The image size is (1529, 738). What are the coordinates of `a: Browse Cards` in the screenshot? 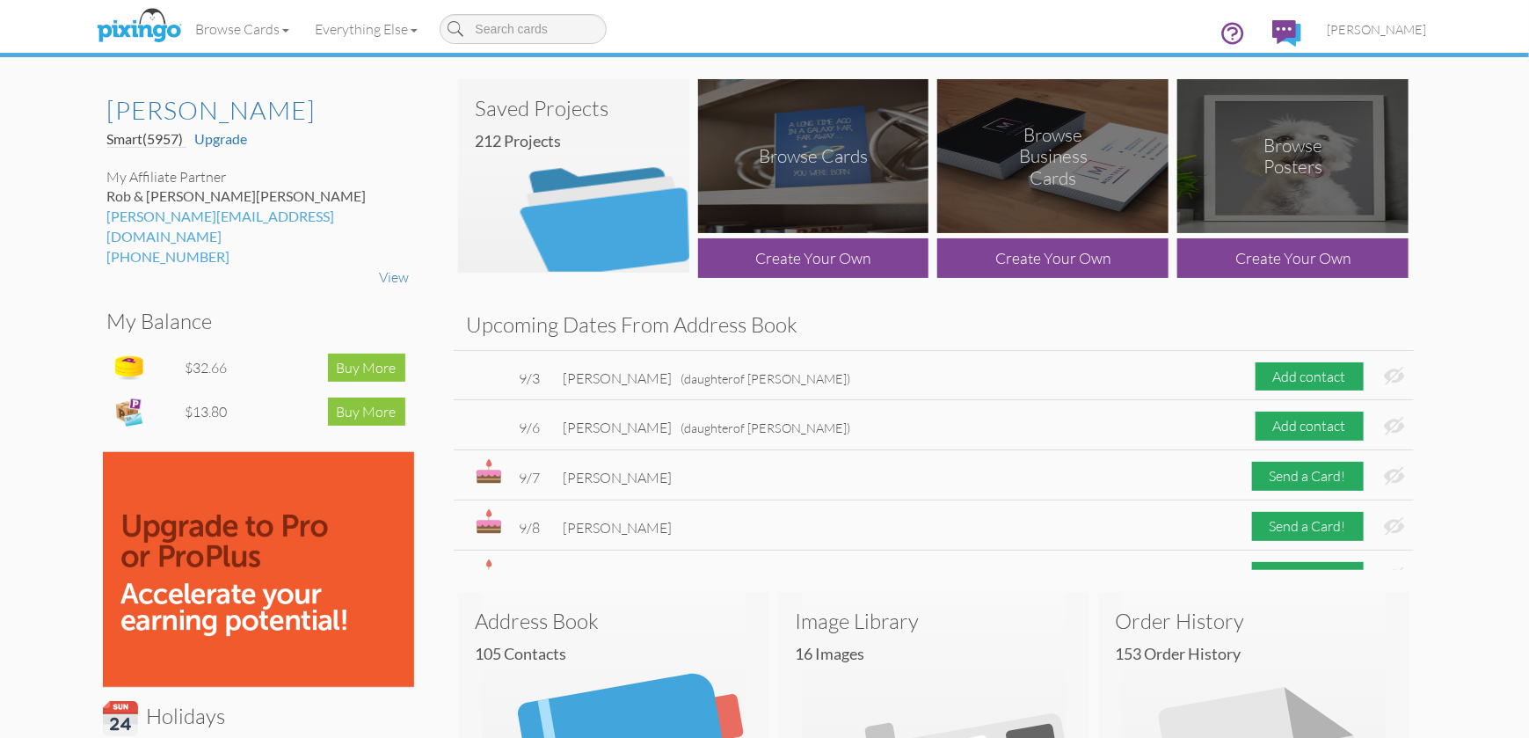 It's located at (243, 29).